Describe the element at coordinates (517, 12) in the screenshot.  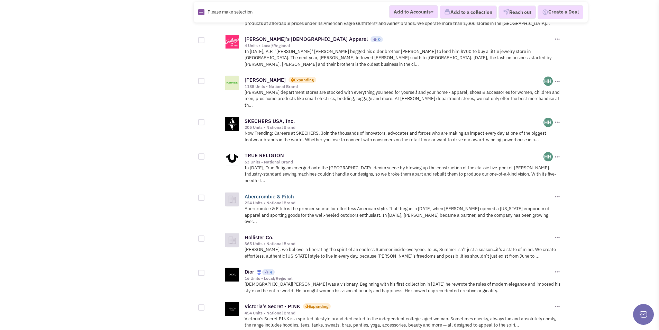
I see `button: Reach out` at that location.